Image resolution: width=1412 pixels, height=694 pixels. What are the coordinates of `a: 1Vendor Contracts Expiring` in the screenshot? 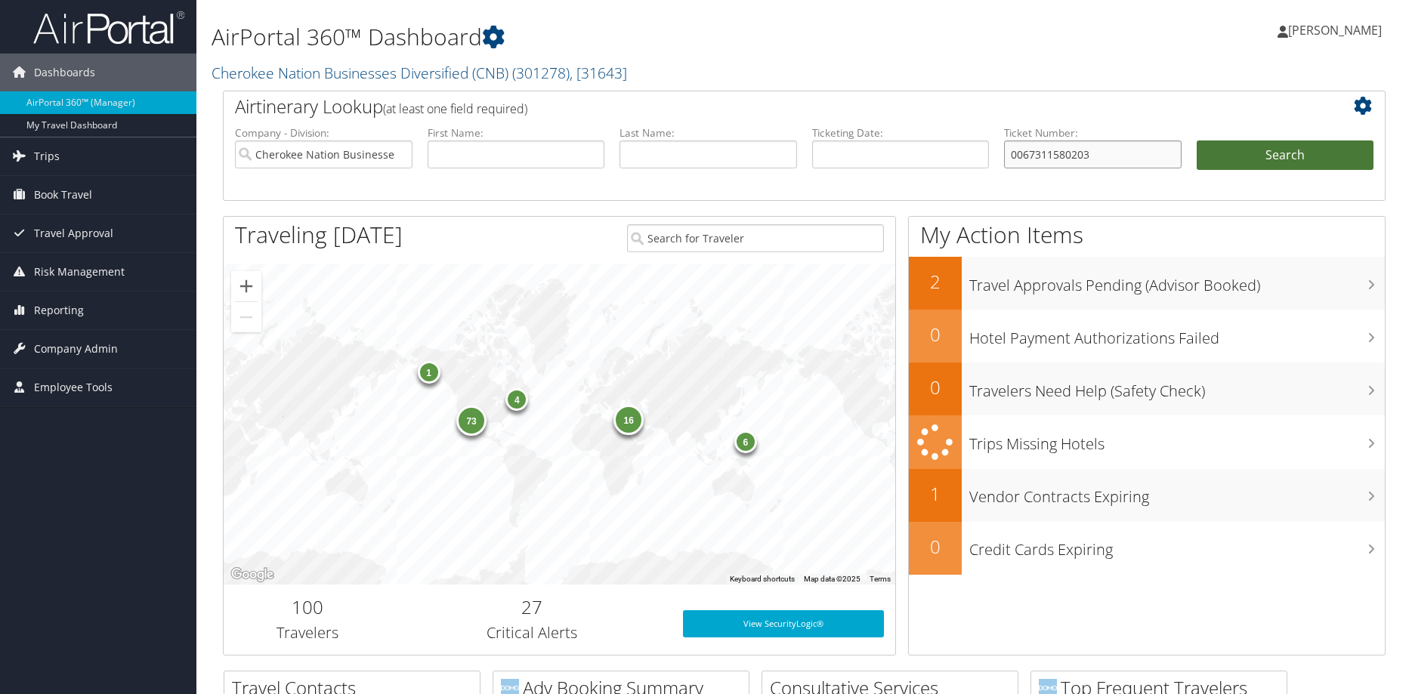 It's located at (1147, 496).